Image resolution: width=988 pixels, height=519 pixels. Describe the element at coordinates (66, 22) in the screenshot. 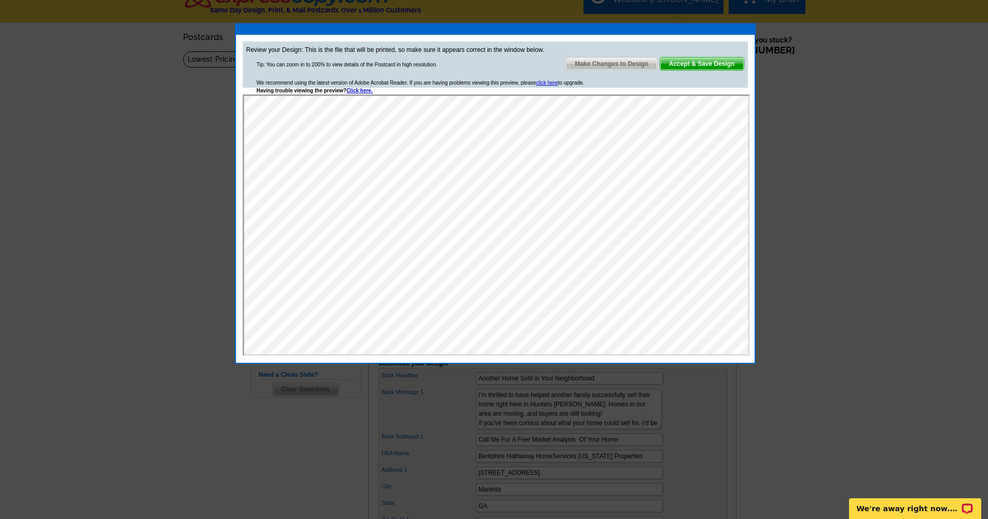

I see `p: We're away right now. Please check back later!` at that location.